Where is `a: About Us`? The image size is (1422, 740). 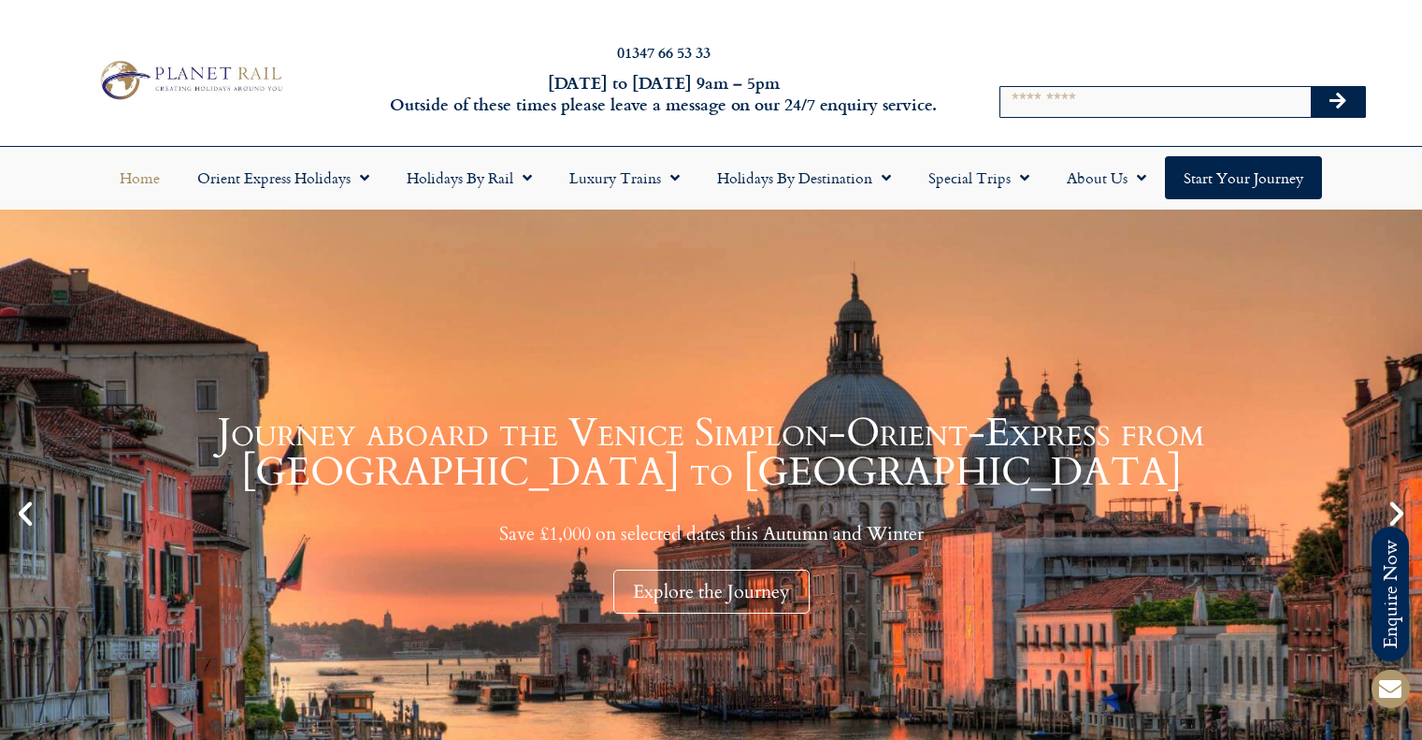
a: About Us is located at coordinates (1106, 178).